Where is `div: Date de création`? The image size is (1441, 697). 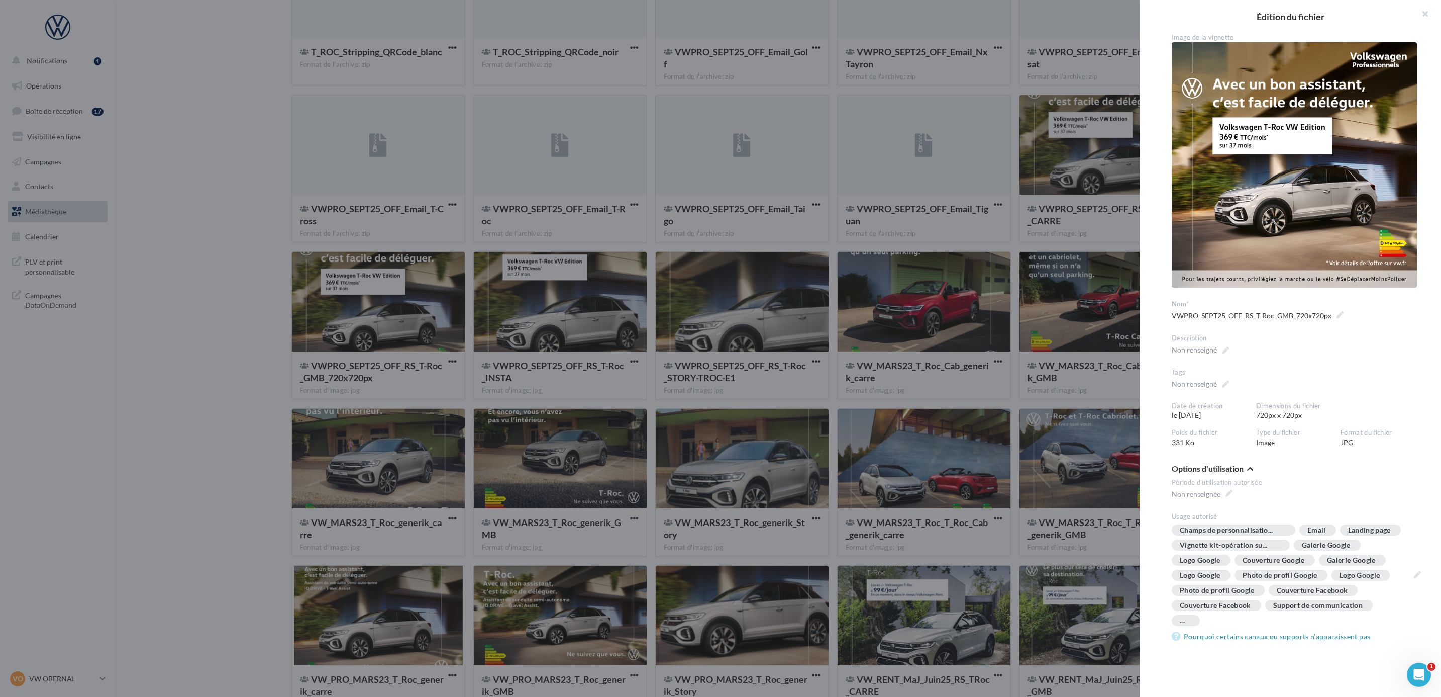
div: Date de création is located at coordinates (1210, 406).